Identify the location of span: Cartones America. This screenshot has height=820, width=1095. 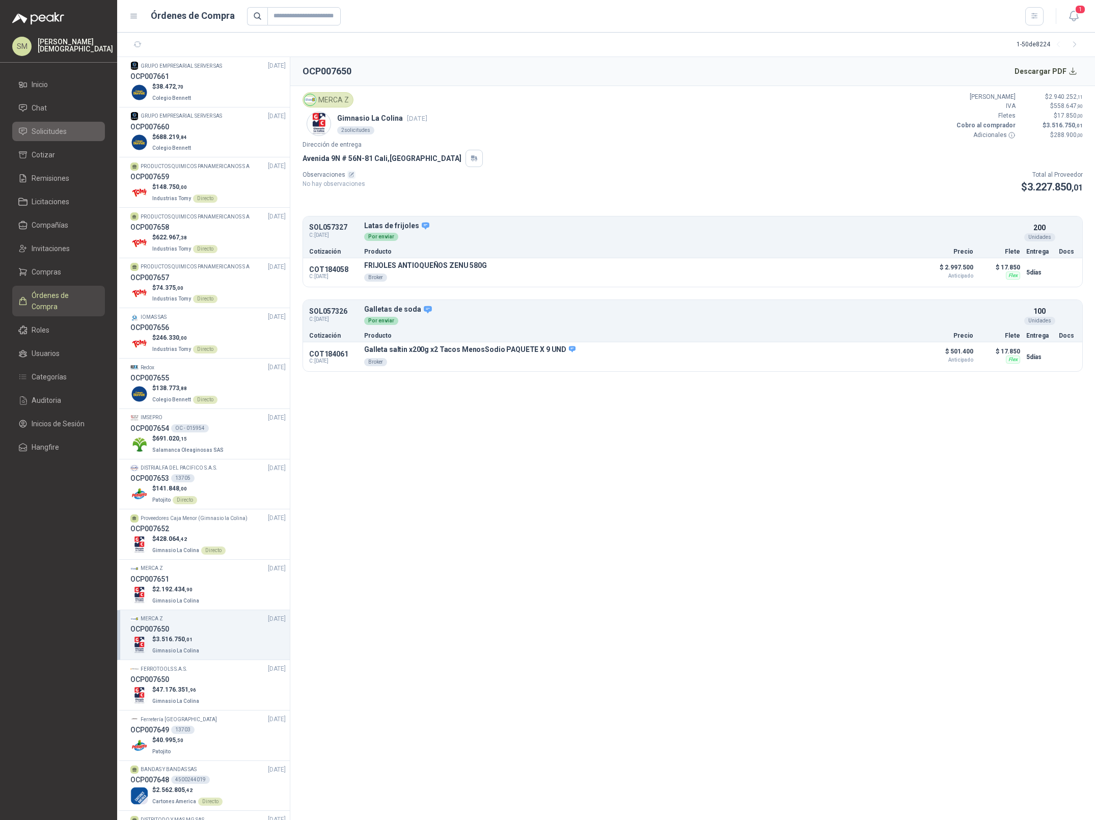
(174, 801).